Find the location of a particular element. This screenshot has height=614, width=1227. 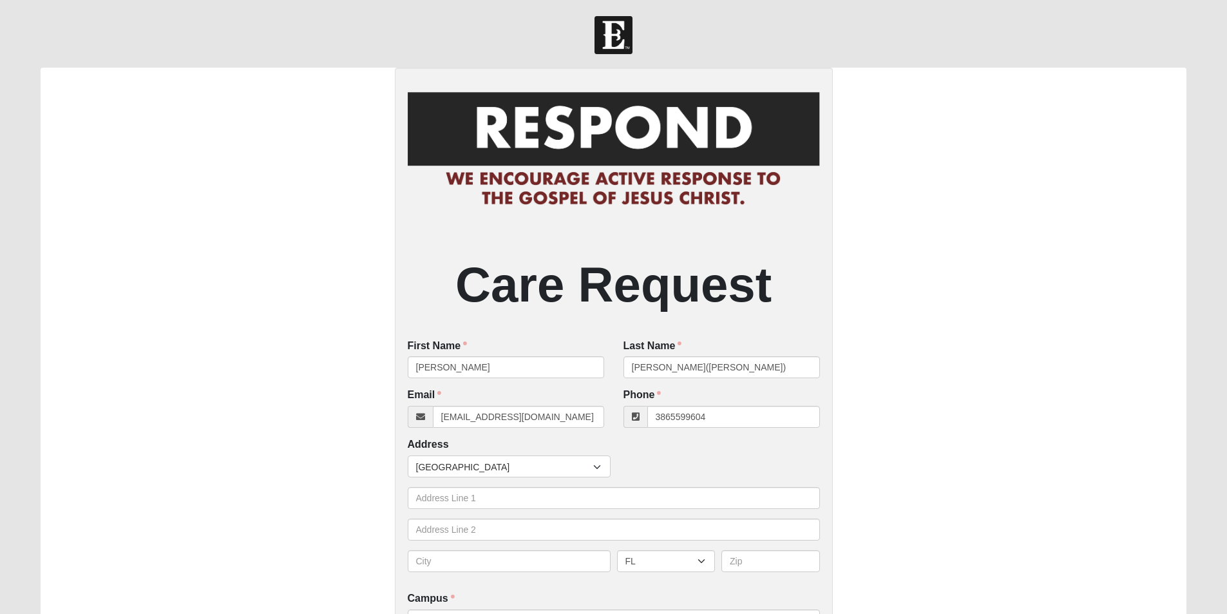

label: Phone is located at coordinates (642, 395).